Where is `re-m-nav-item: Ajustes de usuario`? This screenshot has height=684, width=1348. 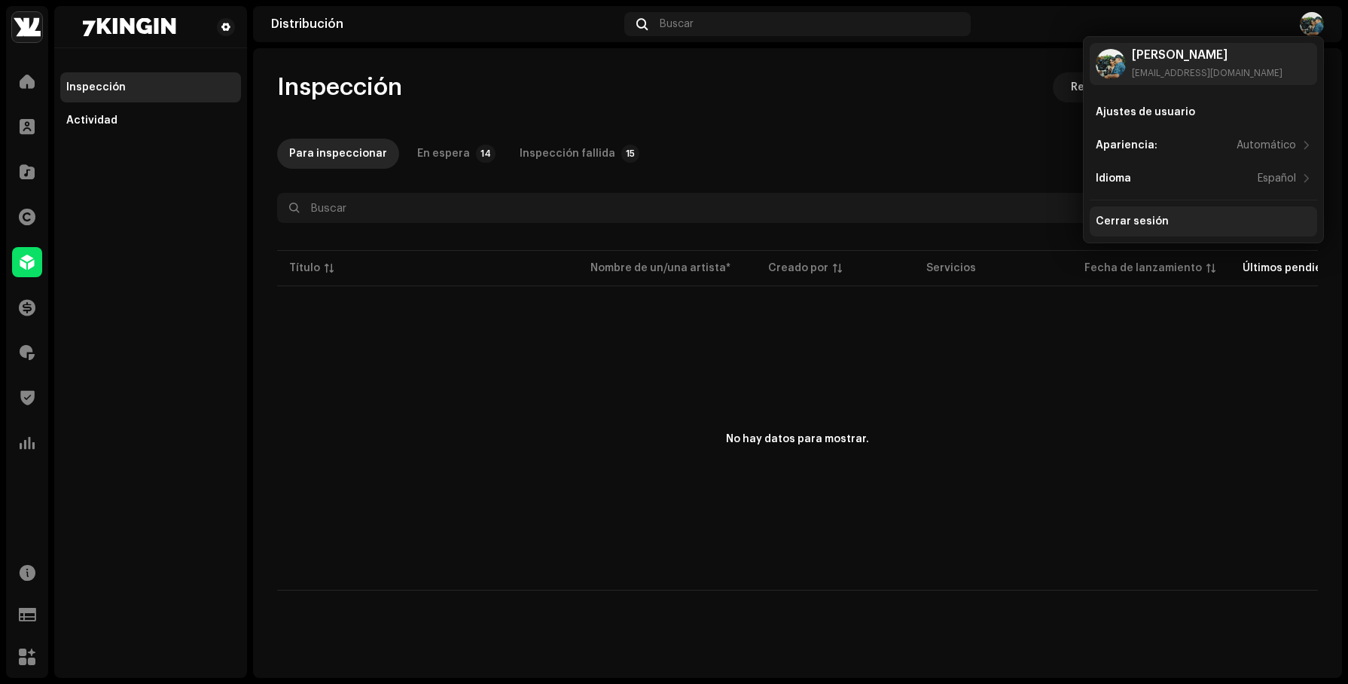 re-m-nav-item: Ajustes de usuario is located at coordinates (1204, 112).